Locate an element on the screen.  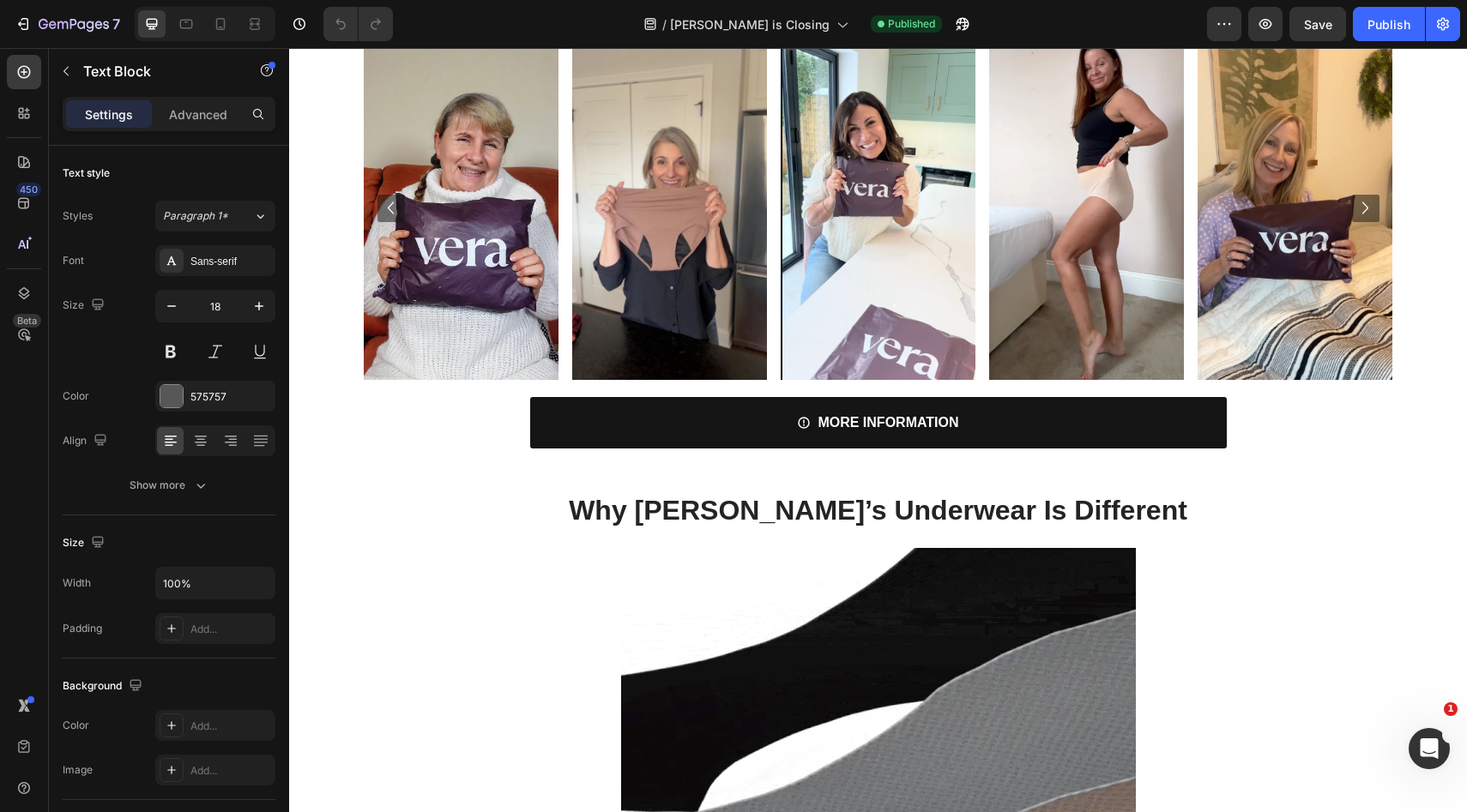
button: Show more is located at coordinates (169, 485).